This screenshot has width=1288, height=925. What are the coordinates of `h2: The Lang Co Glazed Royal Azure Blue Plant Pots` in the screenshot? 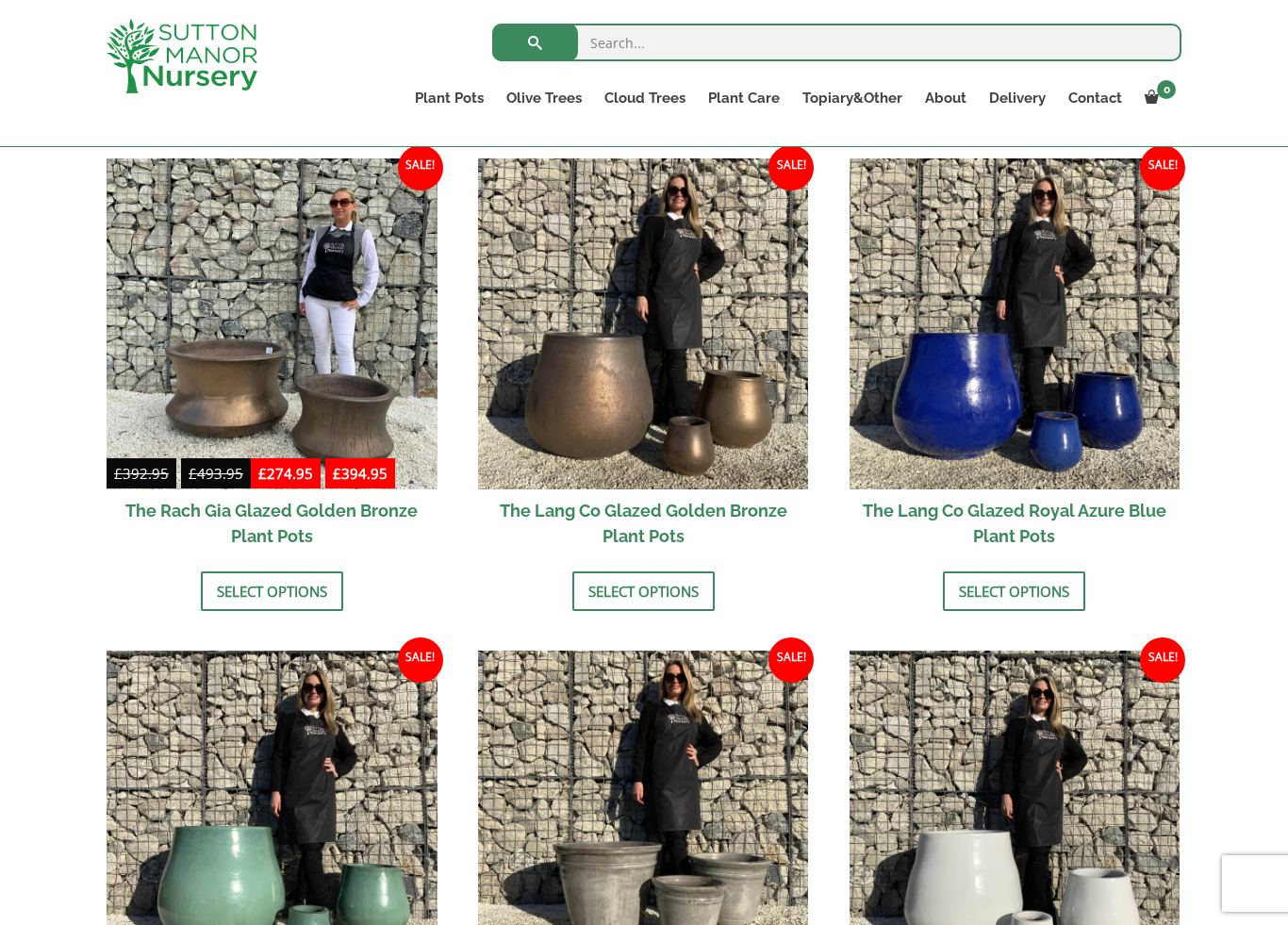 It's located at (1014, 523).